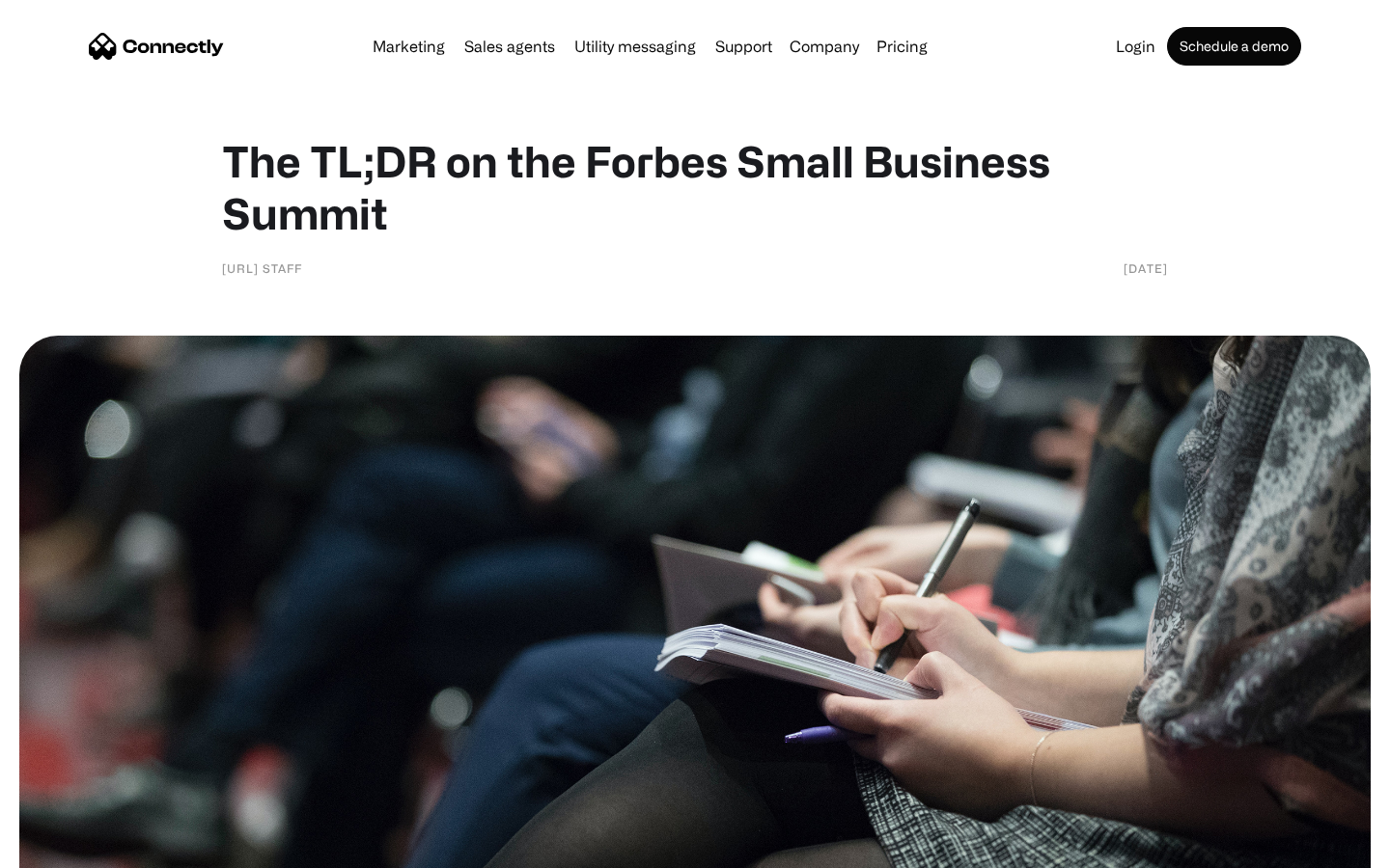 The height and width of the screenshot is (868, 1390). What do you see at coordinates (635, 46) in the screenshot?
I see `a: Utility messaging` at bounding box center [635, 46].